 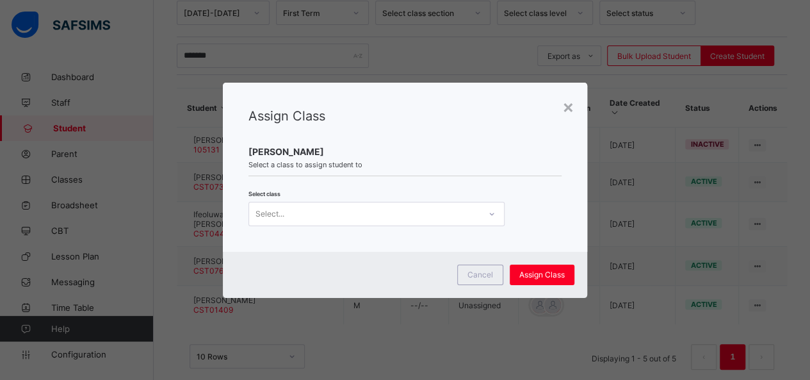 What do you see at coordinates (265, 193) in the screenshot?
I see `span: Select class` at bounding box center [265, 193].